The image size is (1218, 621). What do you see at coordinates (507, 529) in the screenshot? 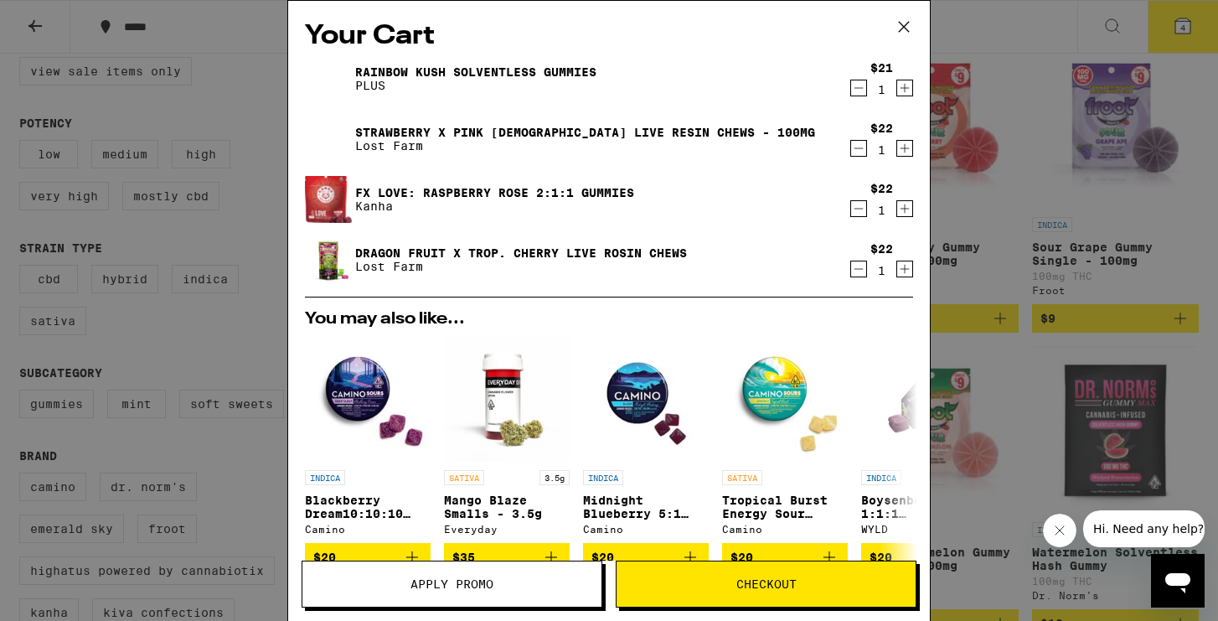
I see `div: Everyday` at bounding box center [507, 529].